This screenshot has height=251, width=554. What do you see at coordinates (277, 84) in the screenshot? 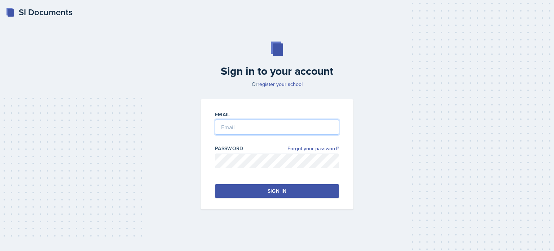
I see `p: Or` at bounding box center [277, 84].